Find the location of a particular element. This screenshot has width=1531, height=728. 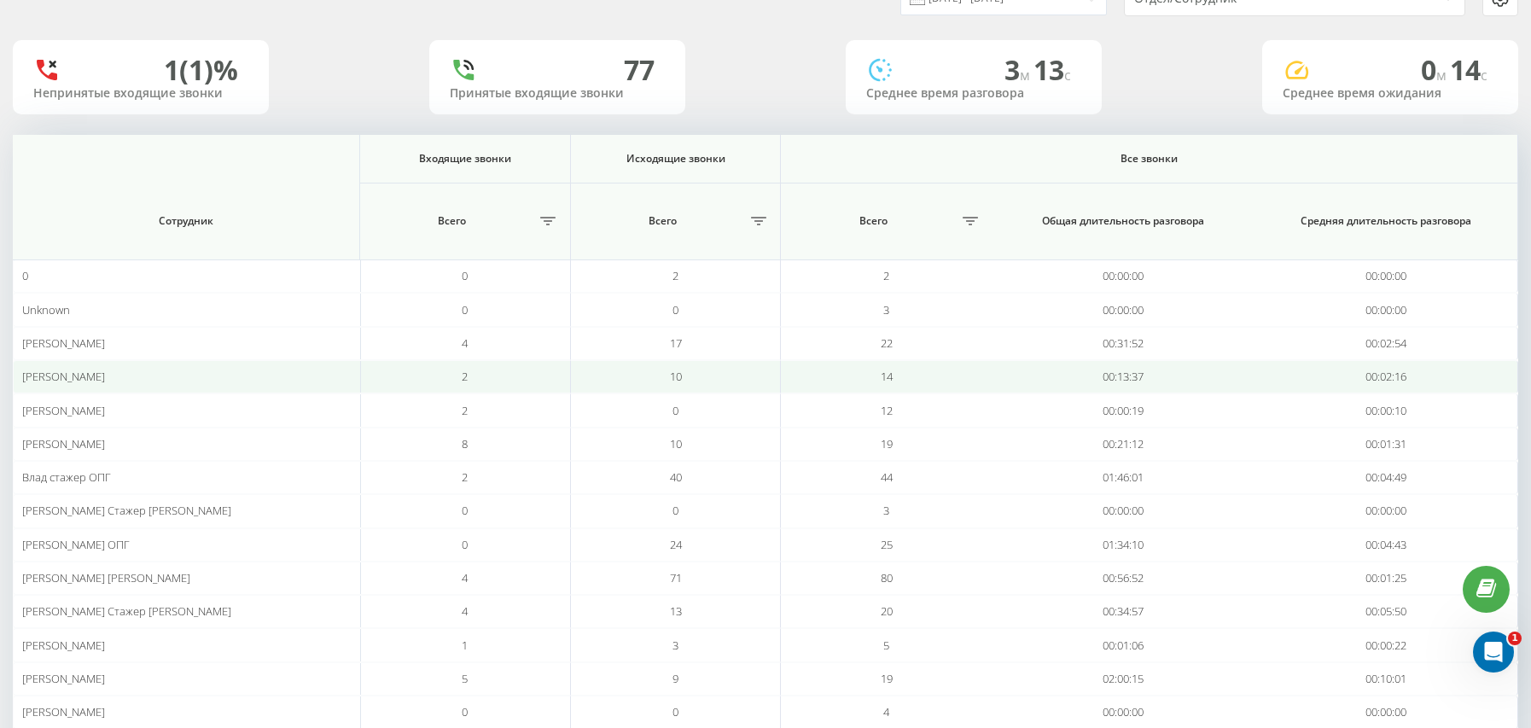

div: Среднее время ожидания is located at coordinates (1390, 93).